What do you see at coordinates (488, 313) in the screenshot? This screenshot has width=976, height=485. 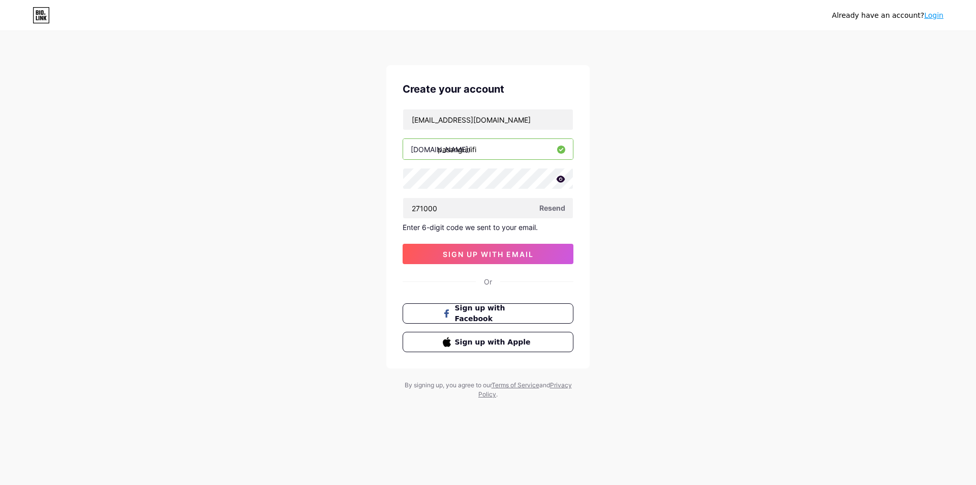 I see `a: Sign up with Facebook` at bounding box center [488, 313].